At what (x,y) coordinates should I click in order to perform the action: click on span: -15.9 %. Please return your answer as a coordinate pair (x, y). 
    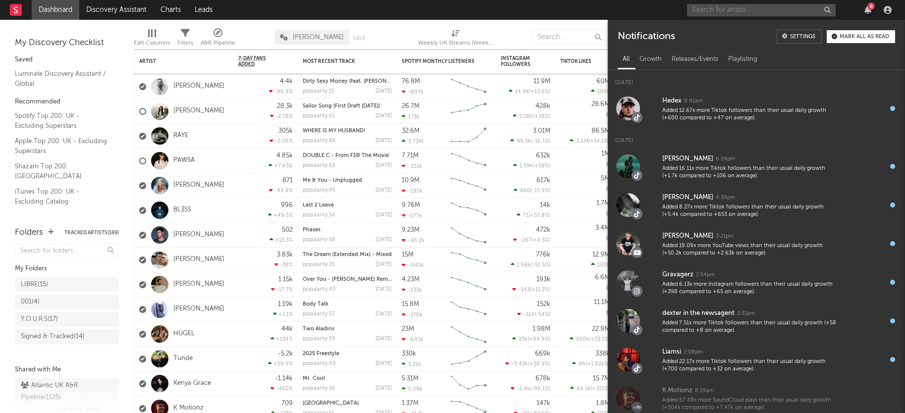
    Looking at the image, I should click on (540, 191).